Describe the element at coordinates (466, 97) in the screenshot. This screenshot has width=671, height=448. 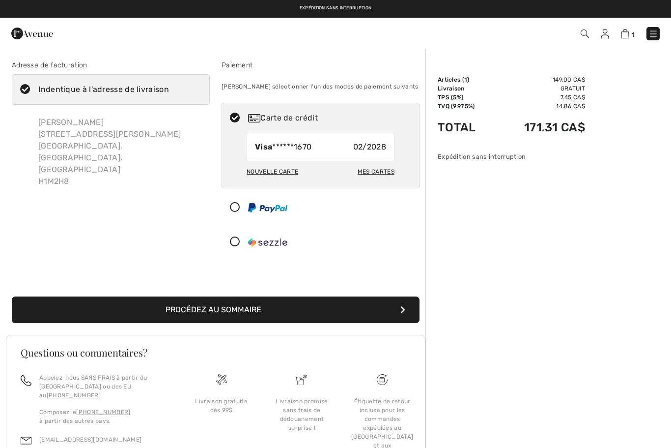
I see `td: TPS (5%)` at that location.